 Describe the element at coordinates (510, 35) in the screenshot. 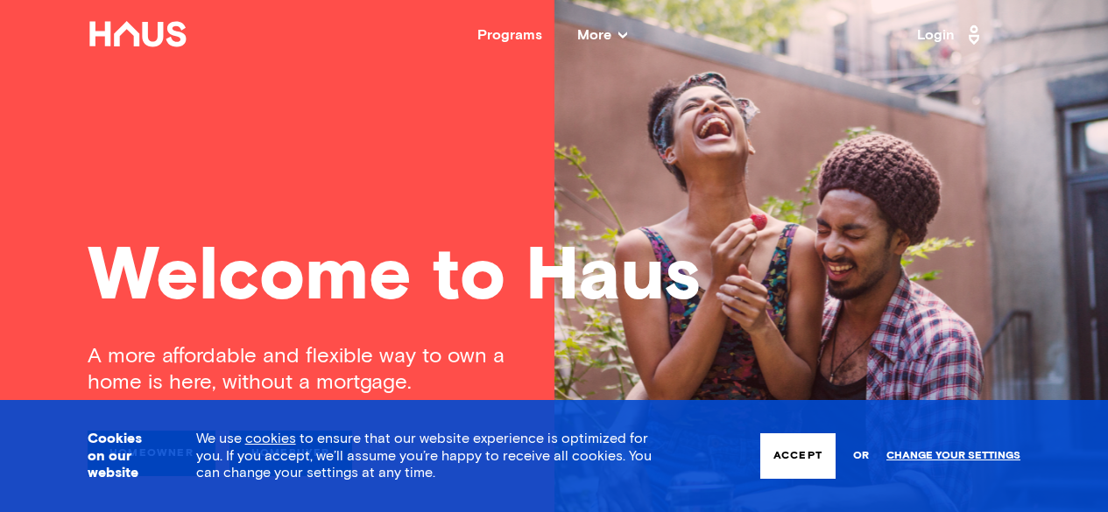

I see `a: Programs` at that location.